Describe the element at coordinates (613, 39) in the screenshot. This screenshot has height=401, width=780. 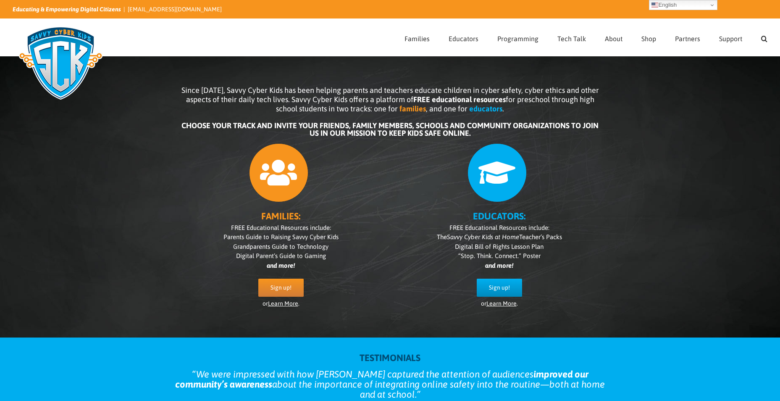
I see `span: About` at that location.